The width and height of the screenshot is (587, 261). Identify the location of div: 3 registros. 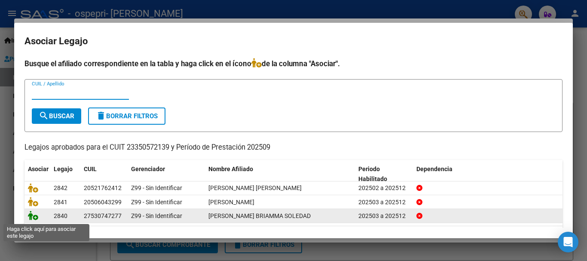
(294, 237).